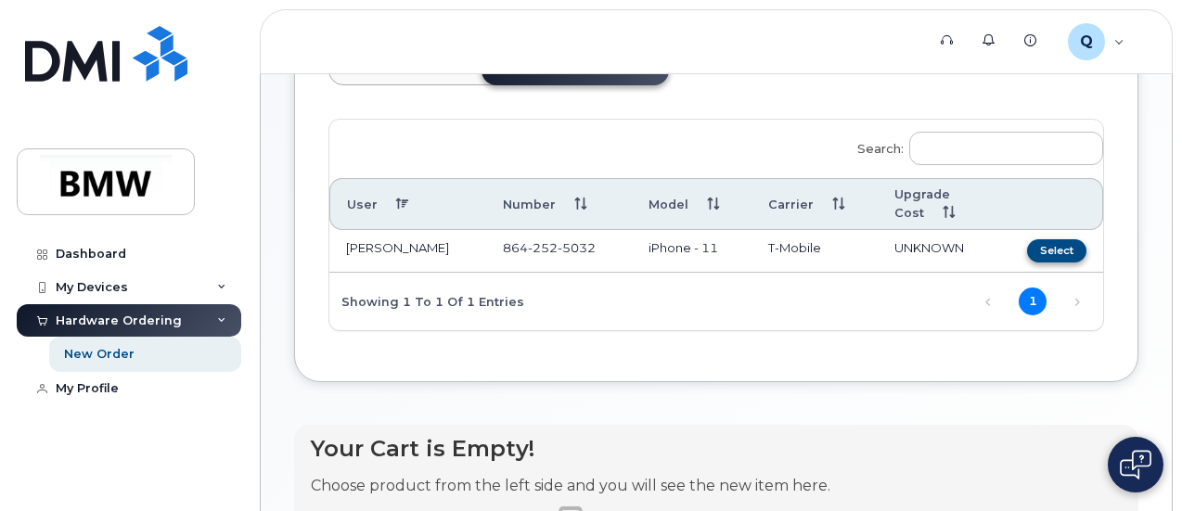 The image size is (1182, 511). I want to click on label: Search:, so click(974, 146).